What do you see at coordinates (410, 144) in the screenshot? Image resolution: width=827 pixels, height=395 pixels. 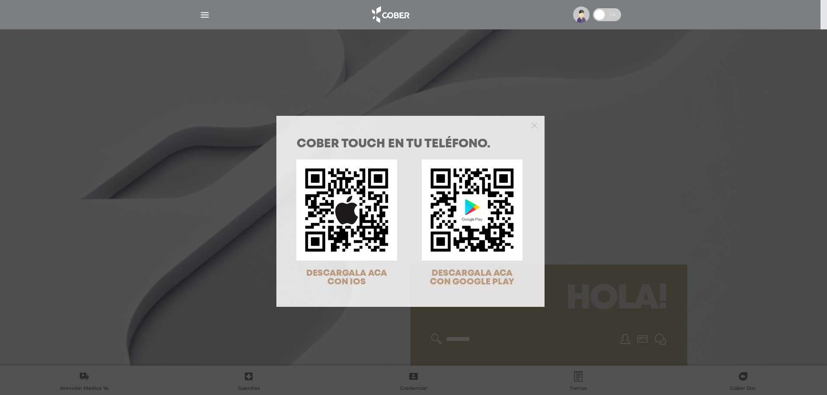 I see `h1: COBER TOUCH en tu teléfono.` at bounding box center [410, 144].